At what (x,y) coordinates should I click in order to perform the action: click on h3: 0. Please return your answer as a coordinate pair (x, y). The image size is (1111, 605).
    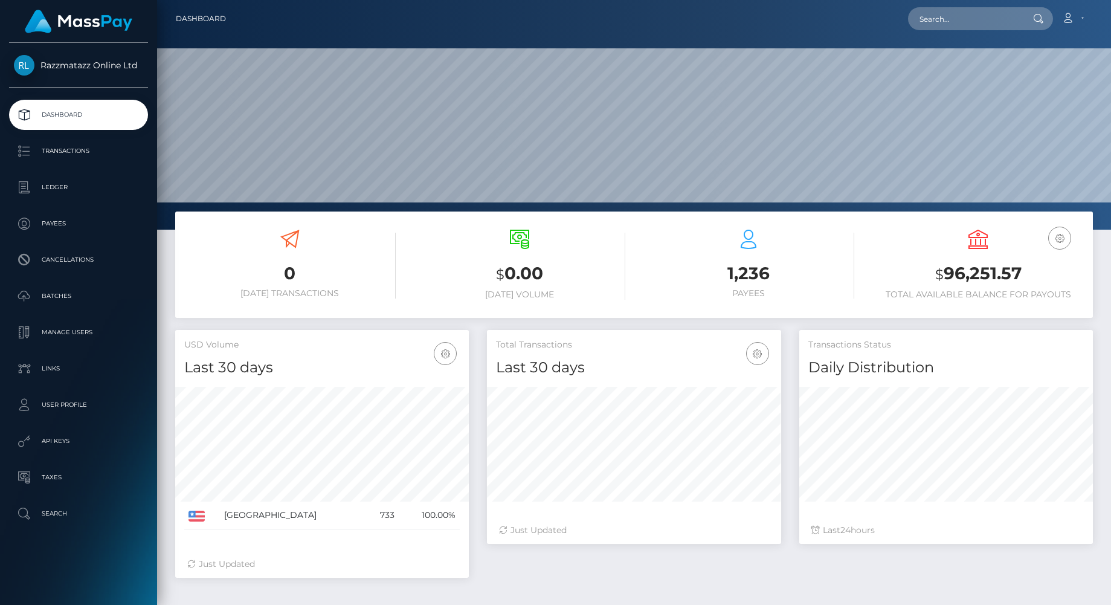
    Looking at the image, I should click on (290, 273).